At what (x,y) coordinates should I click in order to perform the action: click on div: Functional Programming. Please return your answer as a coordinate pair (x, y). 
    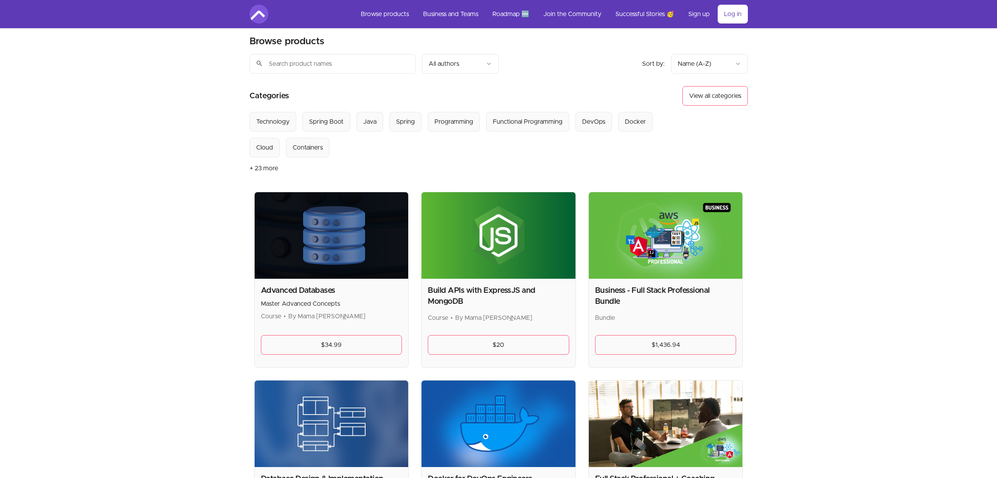
    Looking at the image, I should click on (528, 122).